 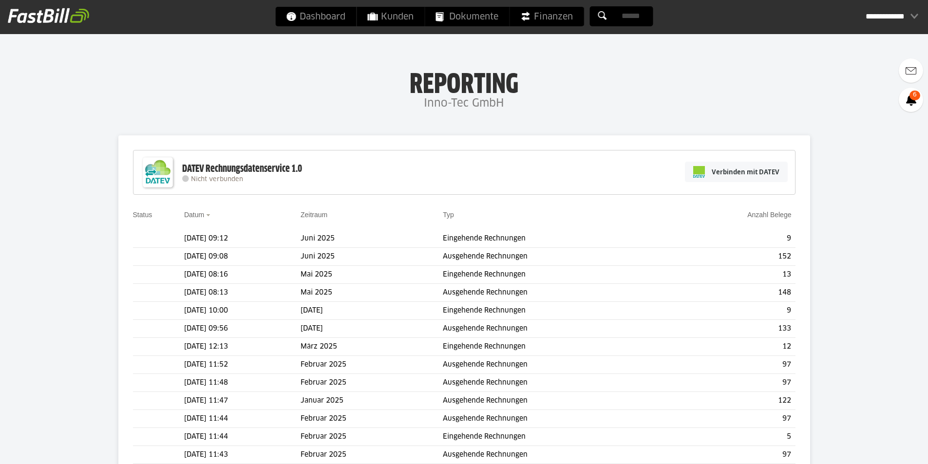 I want to click on td: 13, so click(x=731, y=275).